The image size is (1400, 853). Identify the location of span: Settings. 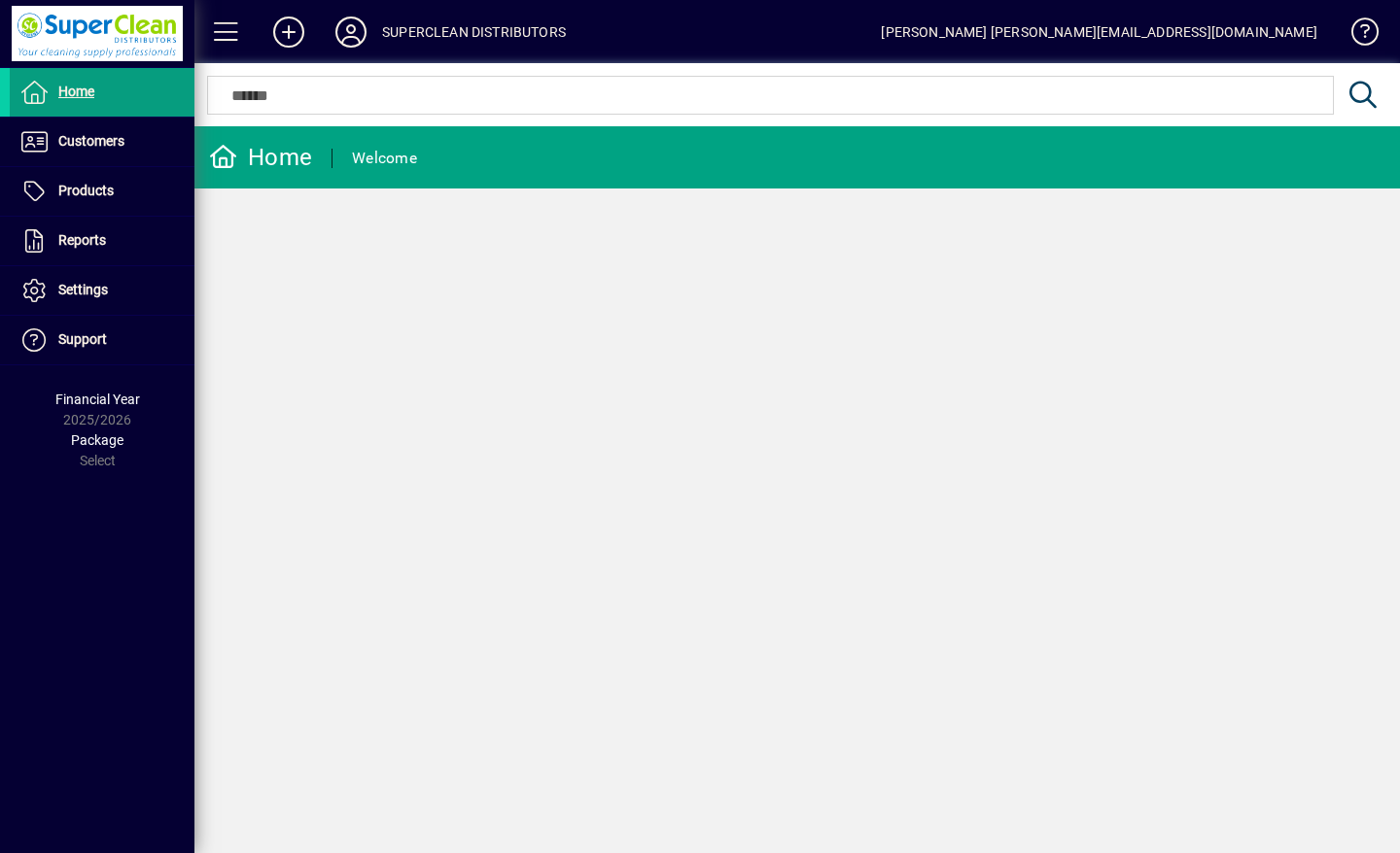
(82, 290).